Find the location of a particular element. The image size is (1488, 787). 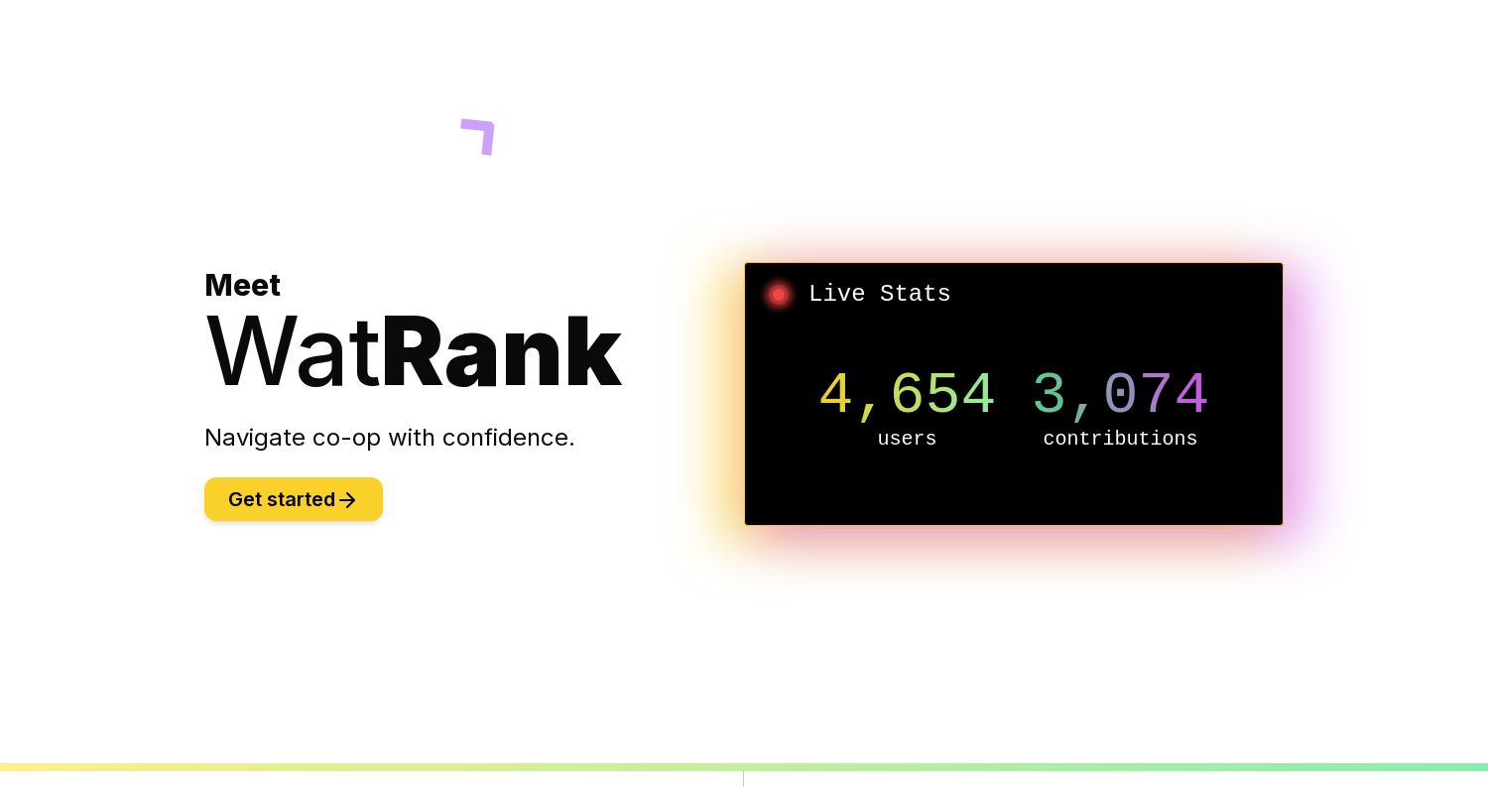

span: Wat is located at coordinates (293, 350).